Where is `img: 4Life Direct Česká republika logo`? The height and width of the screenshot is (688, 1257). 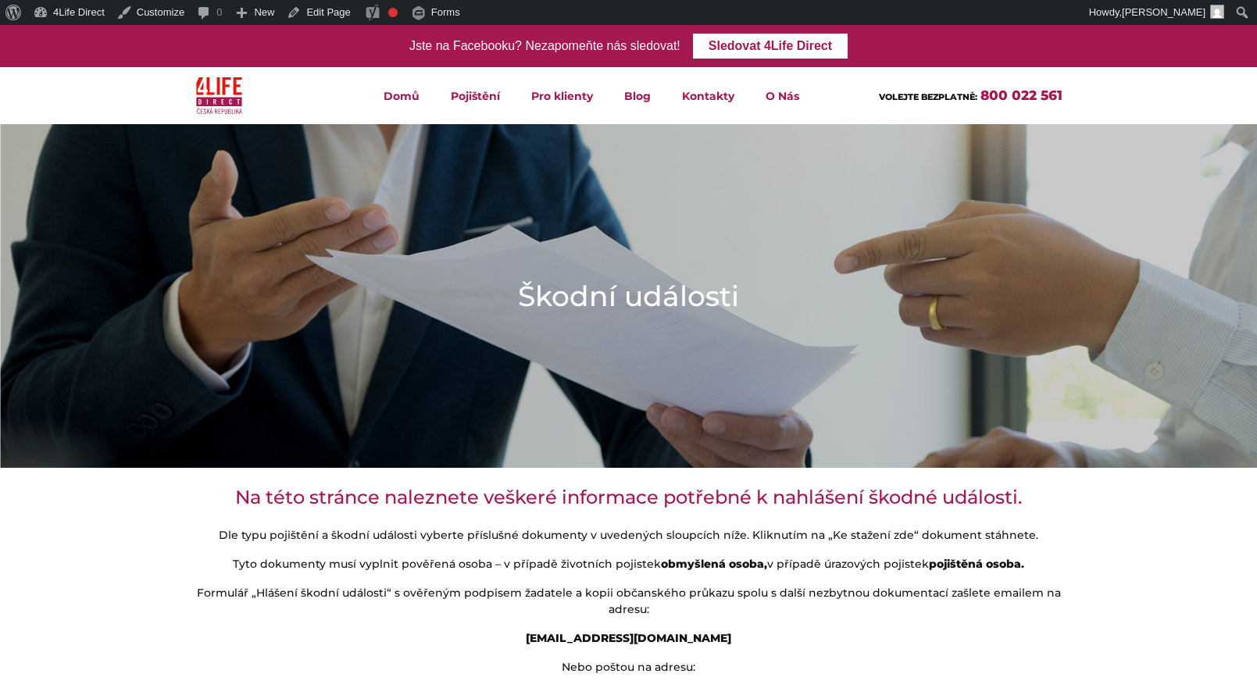
img: 4Life Direct Česká republika logo is located at coordinates (219, 95).